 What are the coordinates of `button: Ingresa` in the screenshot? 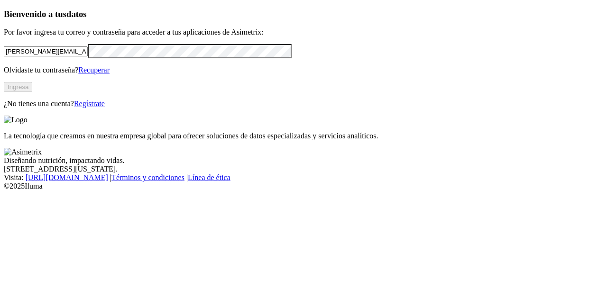 It's located at (18, 87).